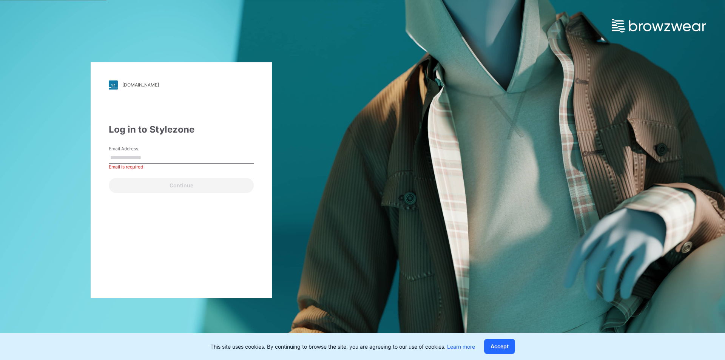 Image resolution: width=725 pixels, height=360 pixels. Describe the element at coordinates (659, 26) in the screenshot. I see `img: browzwear-logo.e42bd6dac1945053ebaf764b6aa21510.svg` at that location.